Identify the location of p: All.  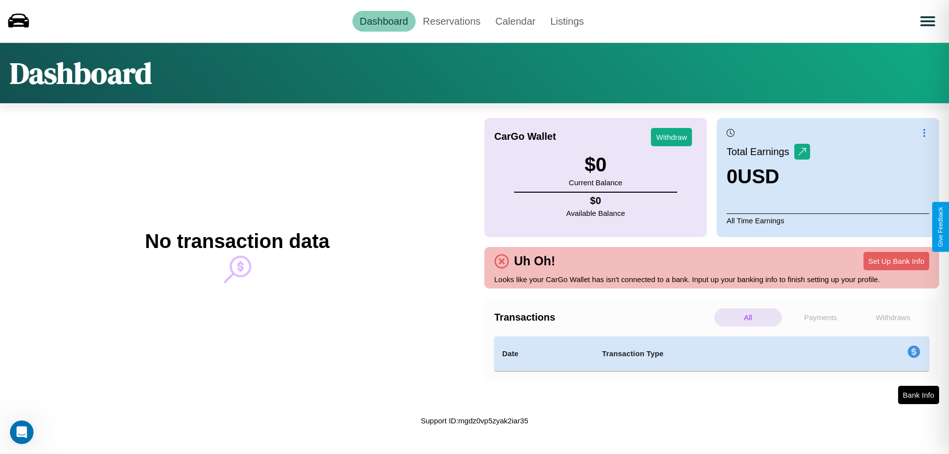
(748, 317).